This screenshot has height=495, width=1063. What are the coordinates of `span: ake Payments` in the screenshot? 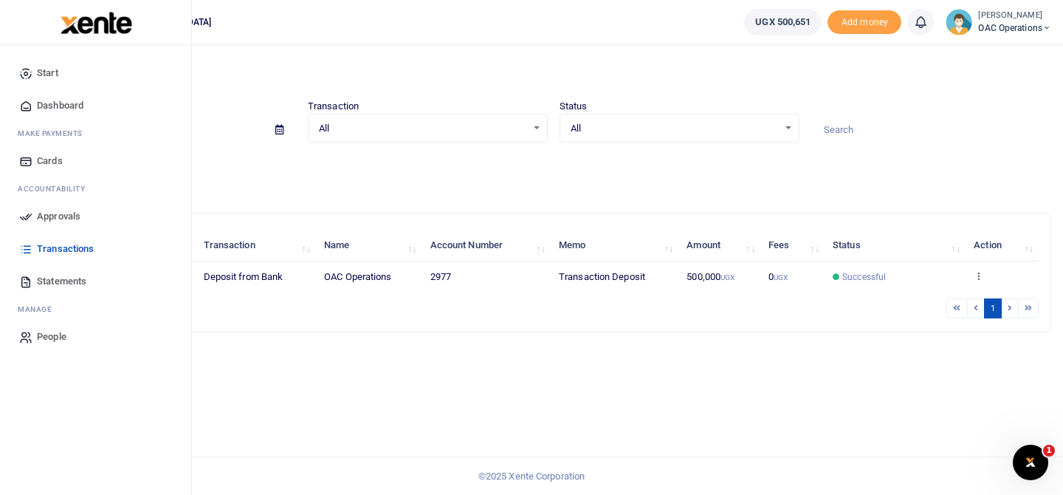 It's located at (54, 133).